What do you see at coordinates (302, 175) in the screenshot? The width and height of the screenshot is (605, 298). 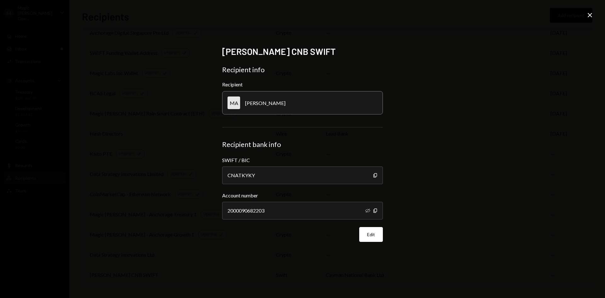 I see `div: CNATKYKY` at bounding box center [302, 175].